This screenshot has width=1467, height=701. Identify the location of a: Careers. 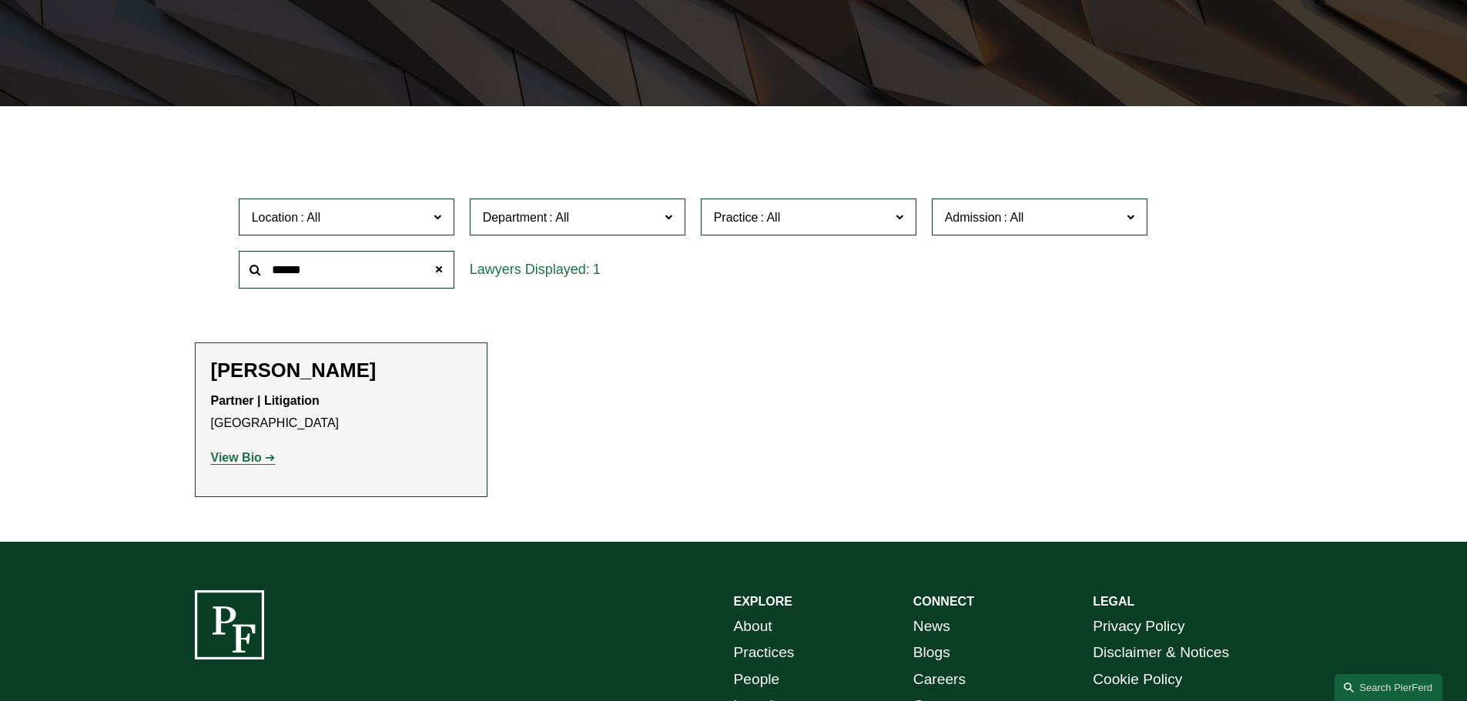
(939, 680).